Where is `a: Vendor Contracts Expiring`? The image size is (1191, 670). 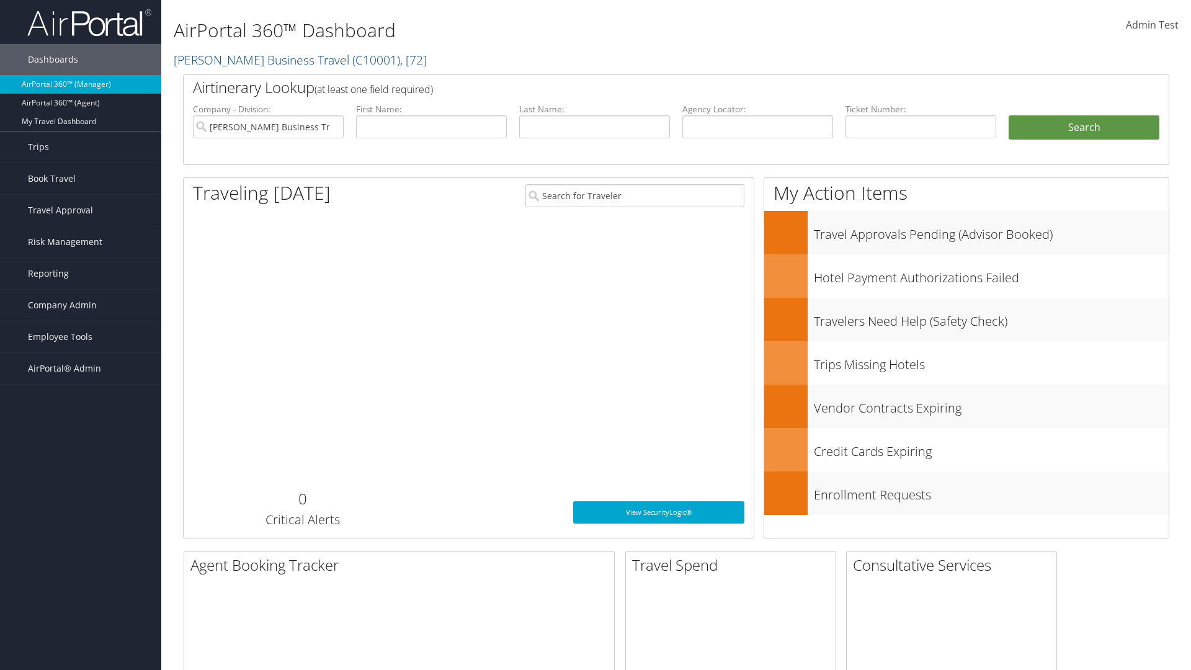
a: Vendor Contracts Expiring is located at coordinates (967, 406).